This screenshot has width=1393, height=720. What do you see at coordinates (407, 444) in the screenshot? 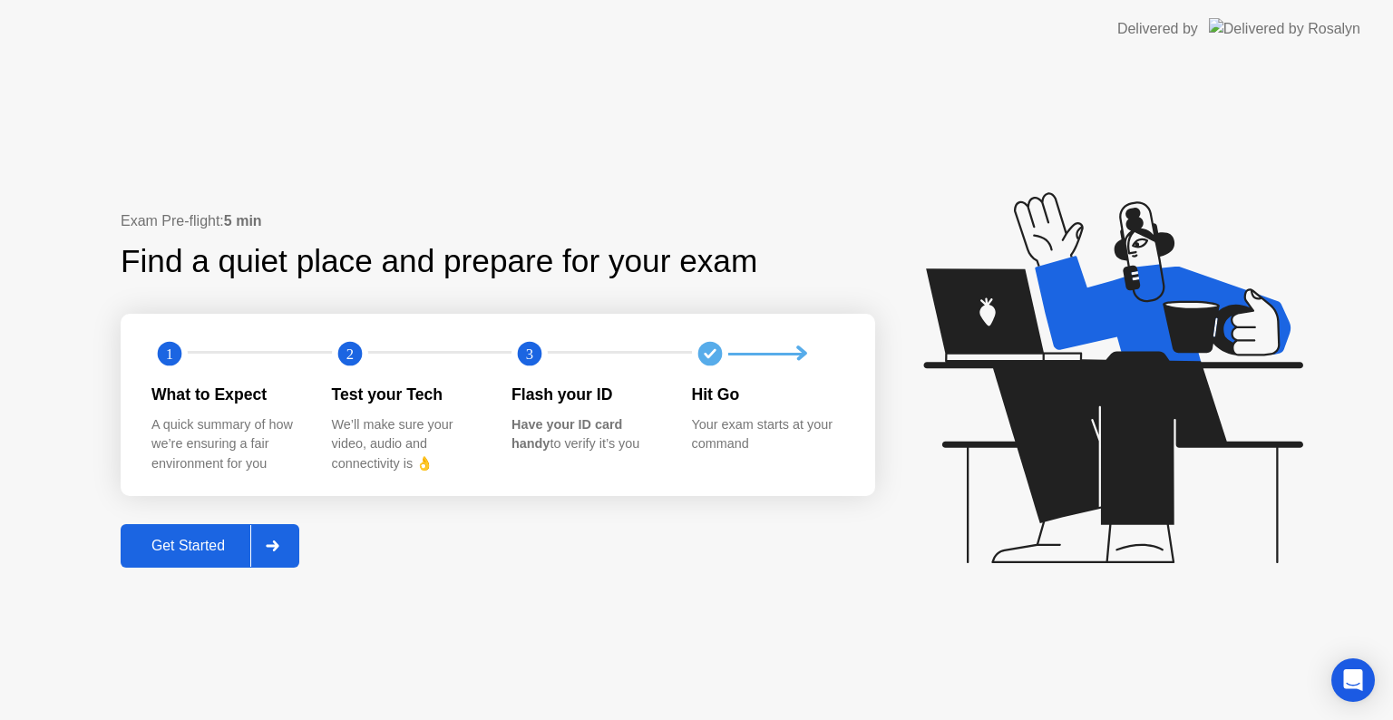
I see `div: We’ll make sure your video, audio and connectivity is 👌` at bounding box center [407, 444].